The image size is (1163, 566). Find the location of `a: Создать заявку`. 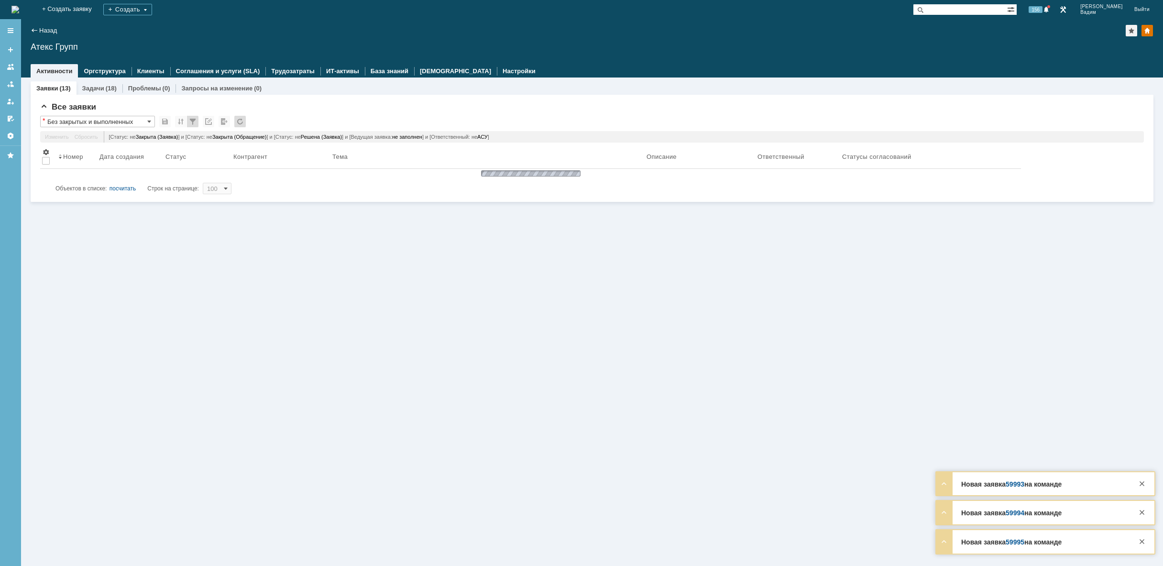

a: Создать заявку is located at coordinates (11, 50).